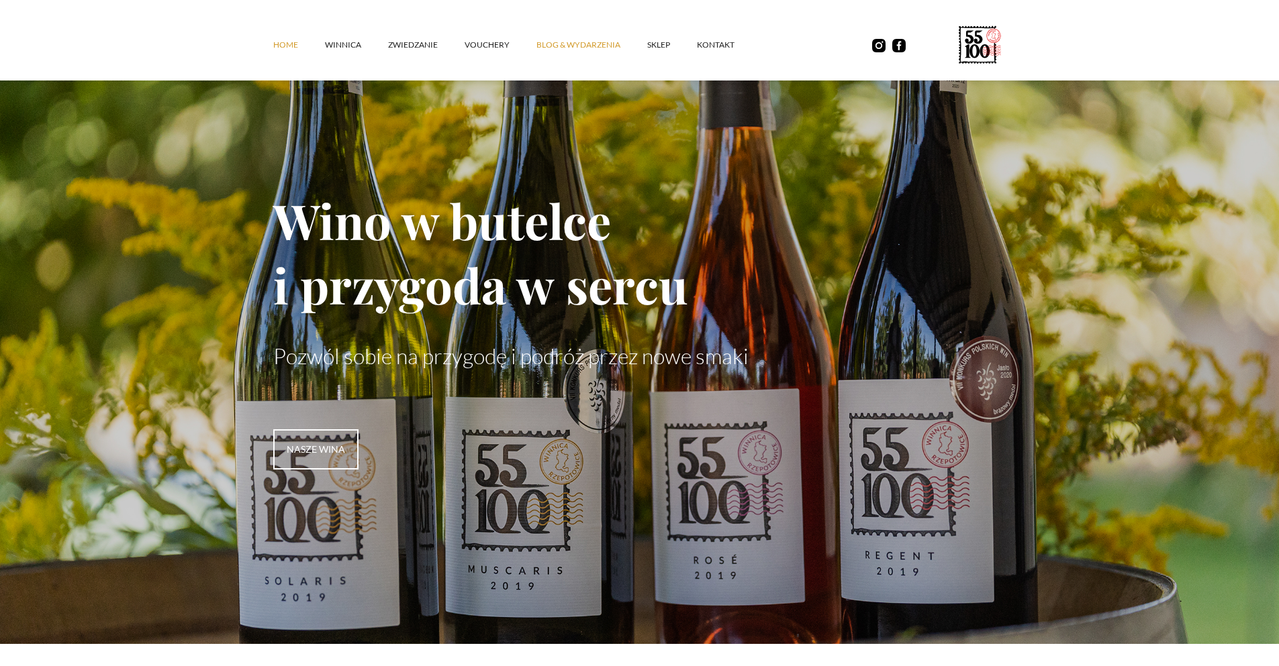 The width and height of the screenshot is (1279, 666). I want to click on a: Home, so click(299, 45).